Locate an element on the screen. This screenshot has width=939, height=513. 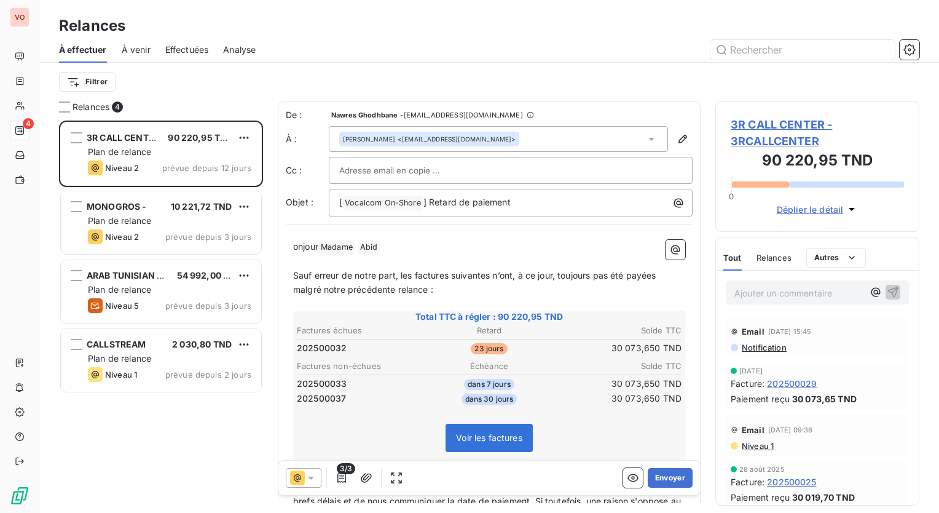
span: CALLSTREAM is located at coordinates (116, 344).